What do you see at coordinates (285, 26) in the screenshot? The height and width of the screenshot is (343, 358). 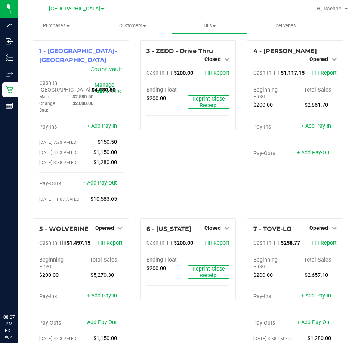 I see `a: Deliveries` at bounding box center [285, 26].